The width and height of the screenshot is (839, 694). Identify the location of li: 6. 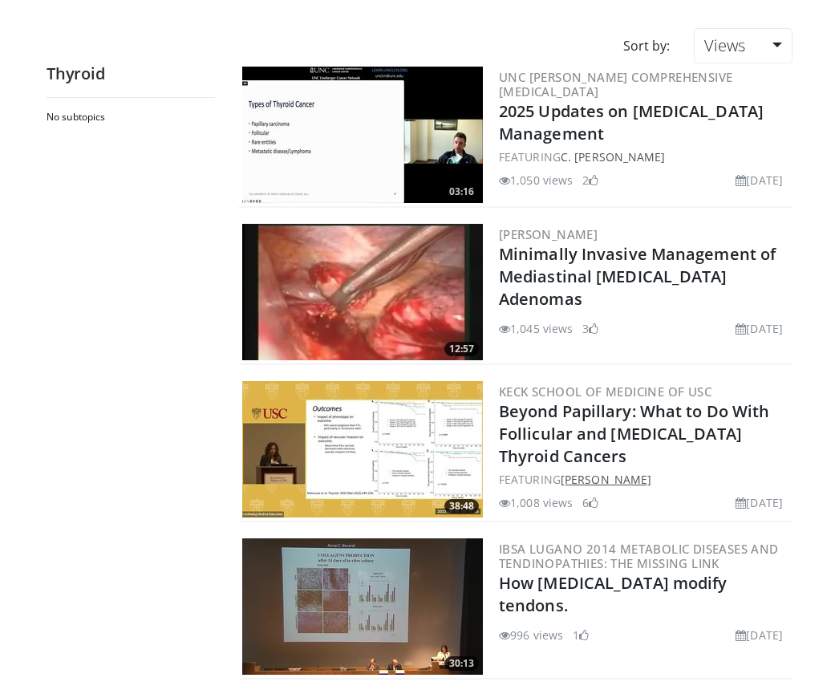
(590, 502).